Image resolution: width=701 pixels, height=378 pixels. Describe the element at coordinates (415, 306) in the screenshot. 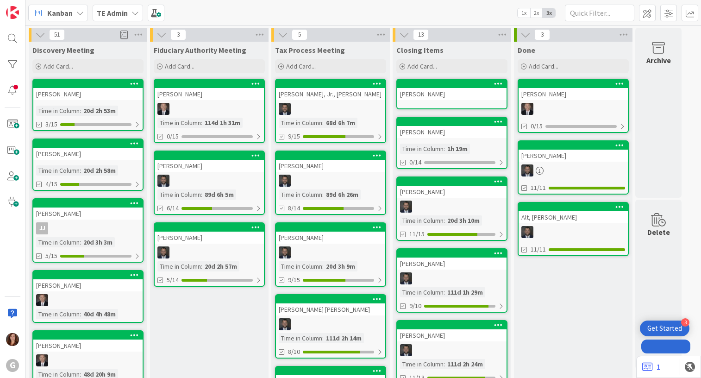

I see `span: 9/10` at that location.